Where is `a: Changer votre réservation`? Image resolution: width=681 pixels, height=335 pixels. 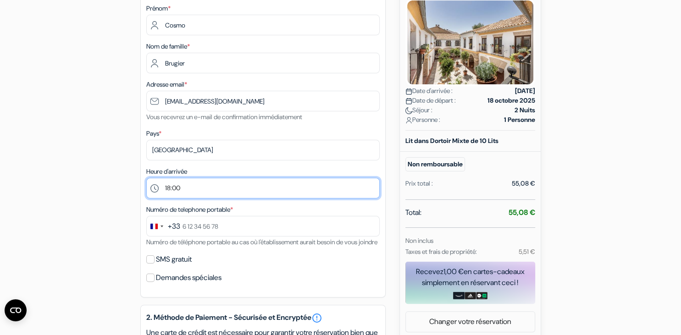 a: Changer votre réservation is located at coordinates (470, 322).